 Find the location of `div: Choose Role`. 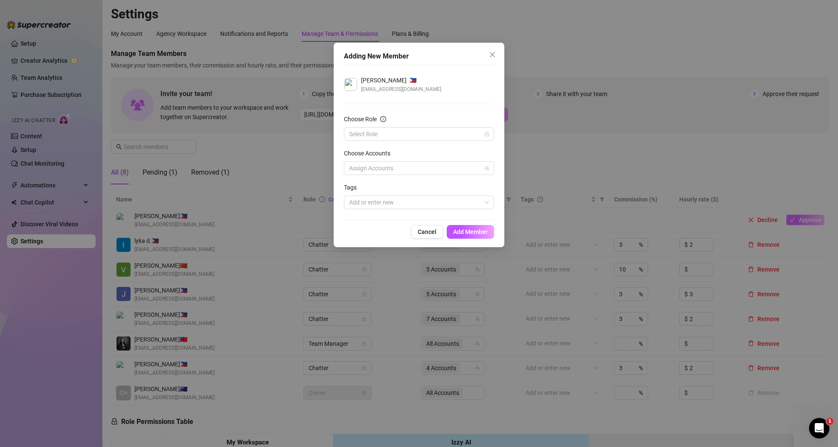

div: Choose Role is located at coordinates (360, 119).